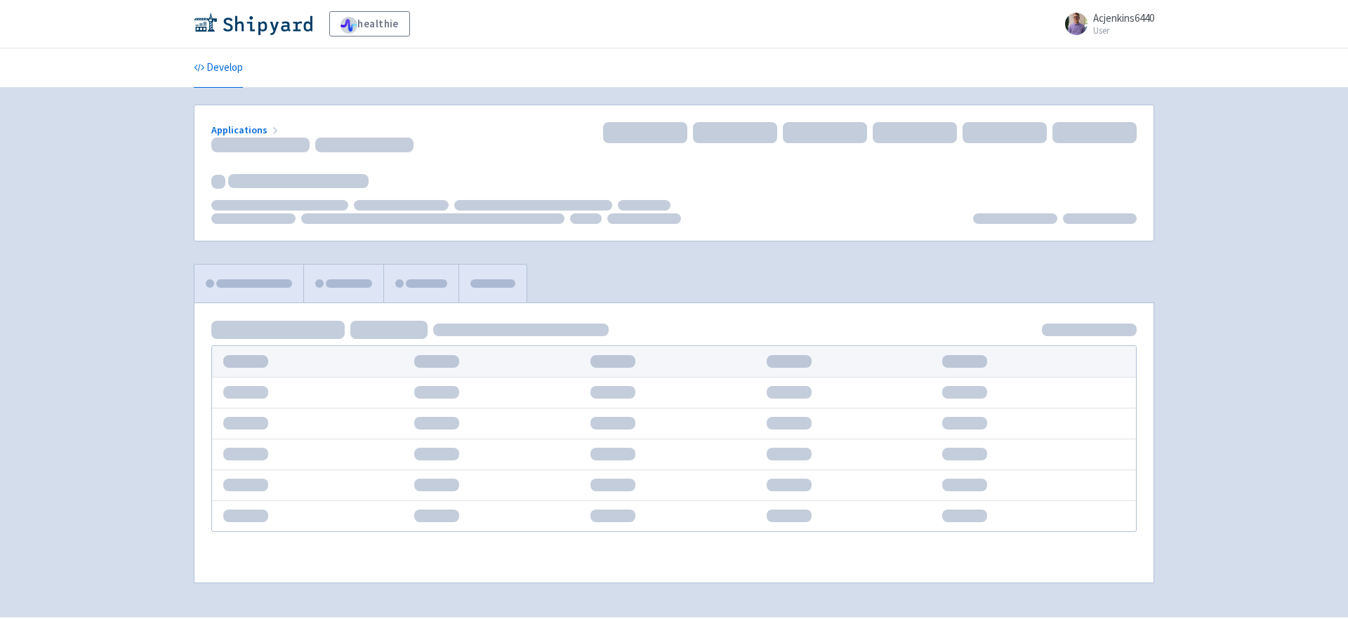  I want to click on a: Develop, so click(218, 68).